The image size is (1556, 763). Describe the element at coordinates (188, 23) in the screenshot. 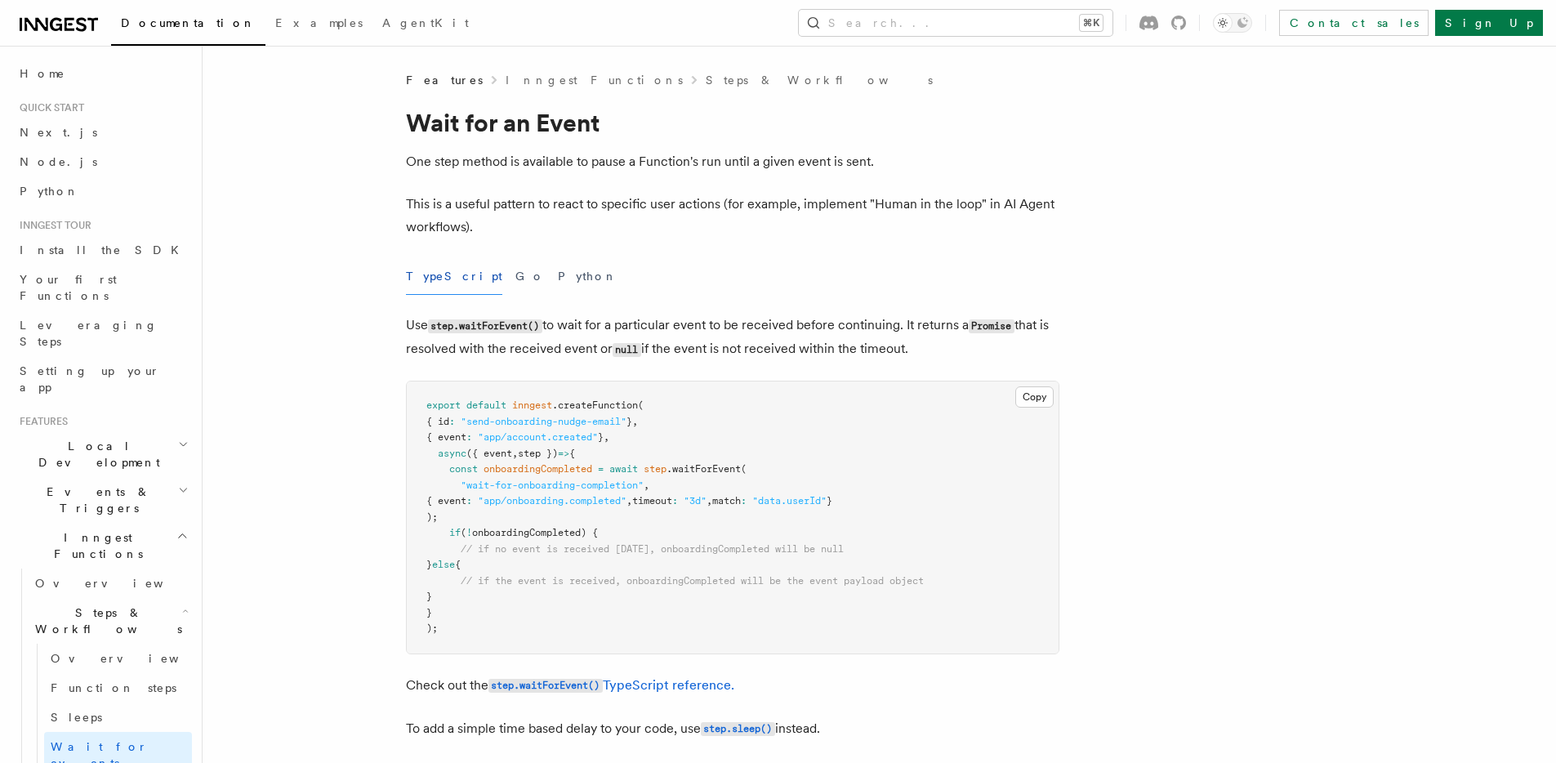

I see `span: Documentation` at that location.